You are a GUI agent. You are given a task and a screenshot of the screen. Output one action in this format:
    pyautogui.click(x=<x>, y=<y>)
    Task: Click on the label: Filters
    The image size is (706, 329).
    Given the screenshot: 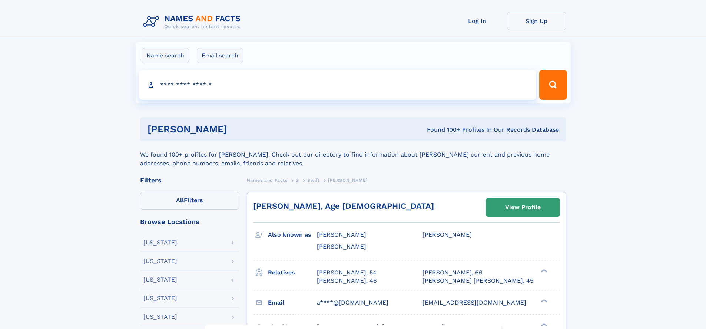 What is the action you would take?
    pyautogui.click(x=190, y=200)
    